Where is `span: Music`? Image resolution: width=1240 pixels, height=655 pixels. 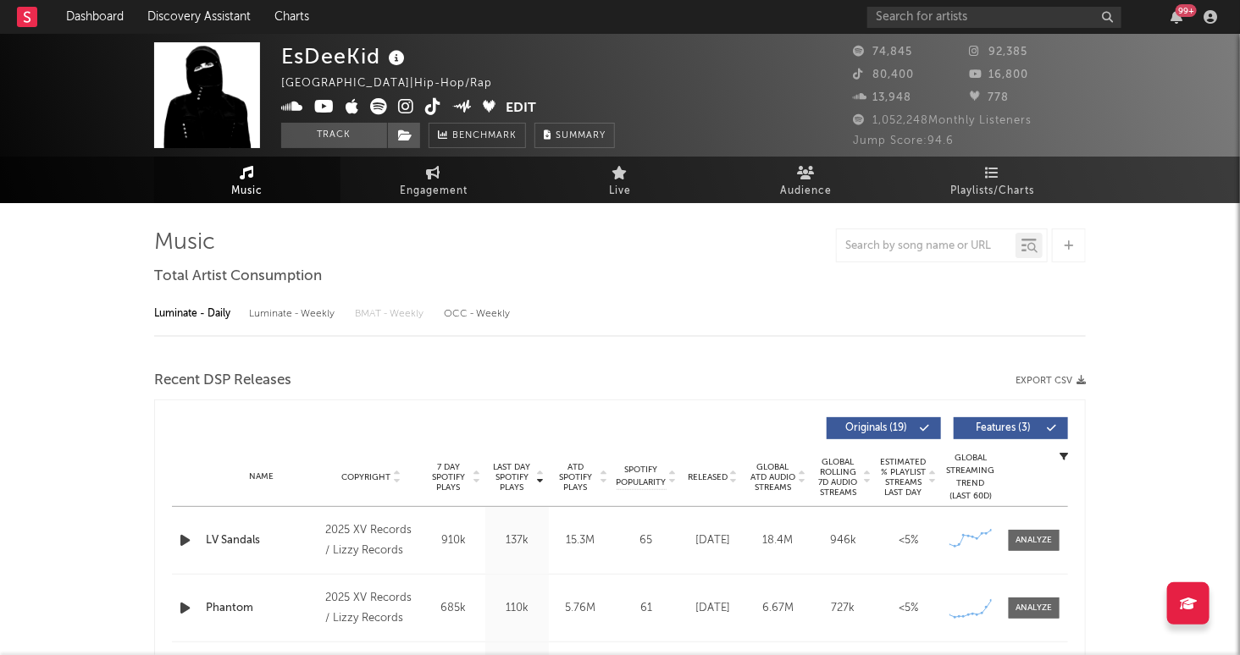
span: Music is located at coordinates (247, 191).